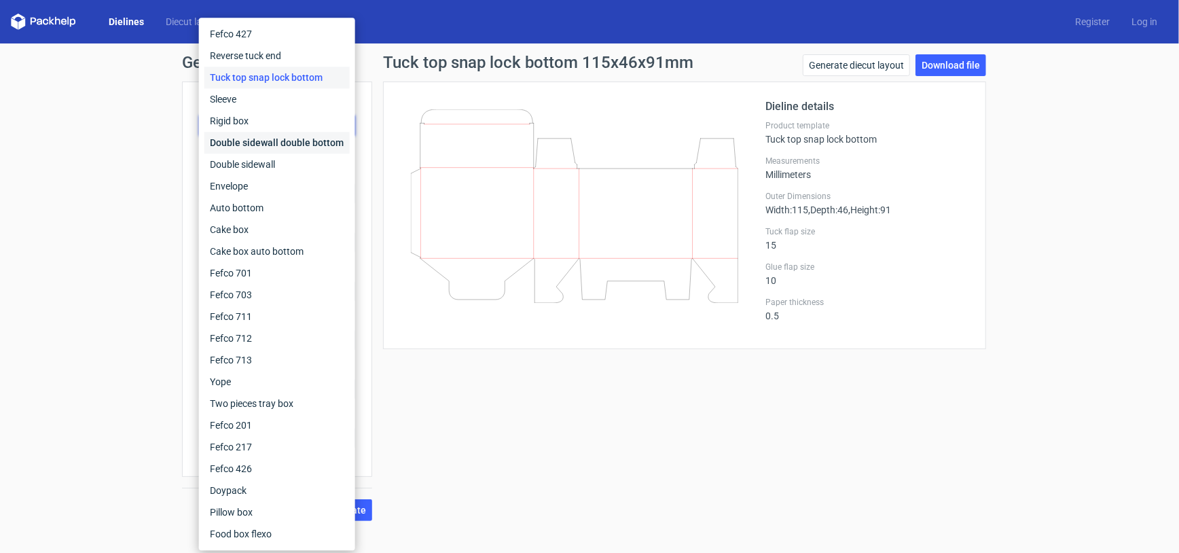  What do you see at coordinates (277, 186) in the screenshot?
I see `div: Envelope` at bounding box center [277, 186].